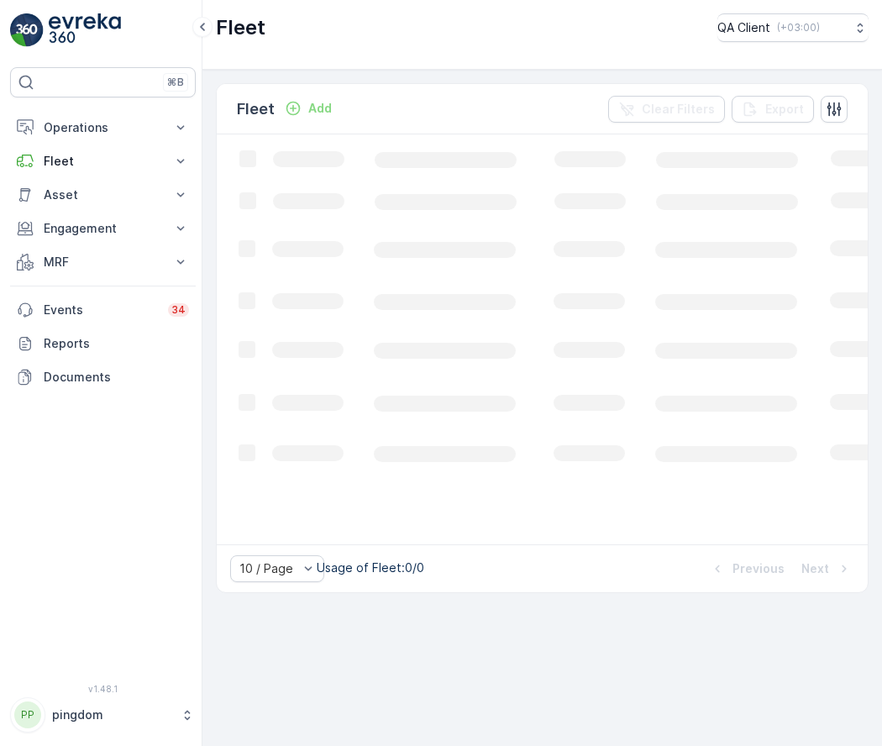 Image resolution: width=882 pixels, height=746 pixels. What do you see at coordinates (116, 344) in the screenshot?
I see `p: Reports` at bounding box center [116, 344].